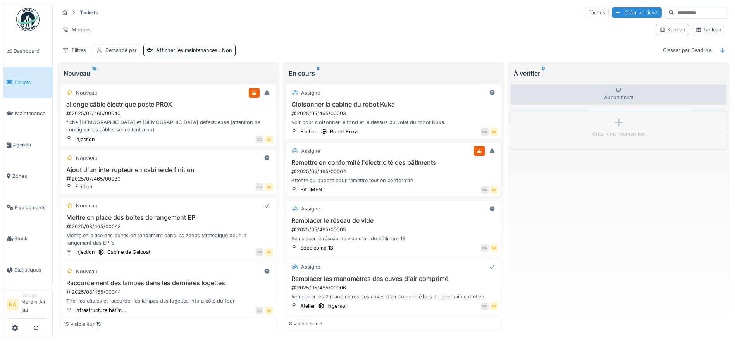 This screenshot has height=341, width=735. What do you see at coordinates (12, 304) in the screenshot?
I see `li: NA` at bounding box center [12, 304].